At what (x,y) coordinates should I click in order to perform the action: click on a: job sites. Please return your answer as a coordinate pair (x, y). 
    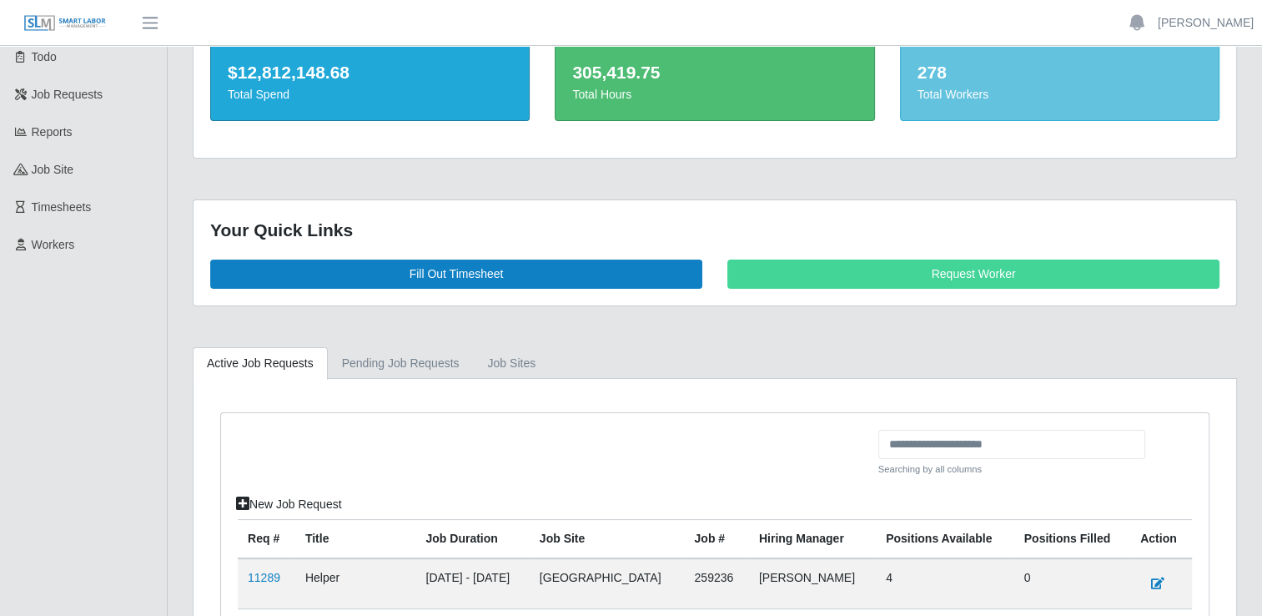
    Looking at the image, I should click on (512, 363).